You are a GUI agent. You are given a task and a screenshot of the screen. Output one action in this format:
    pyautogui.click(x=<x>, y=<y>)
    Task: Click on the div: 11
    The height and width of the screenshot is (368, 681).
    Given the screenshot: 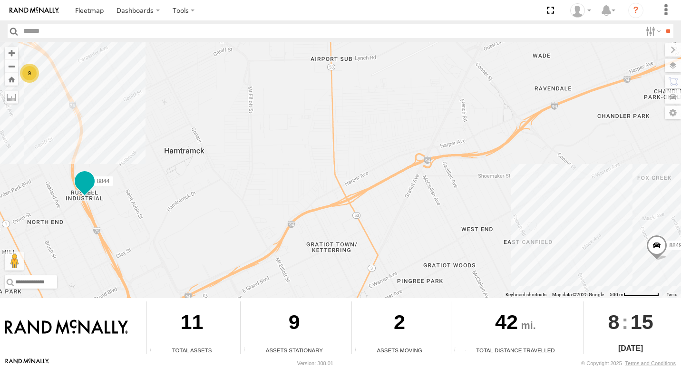 What is the action you would take?
    pyautogui.click(x=192, y=324)
    